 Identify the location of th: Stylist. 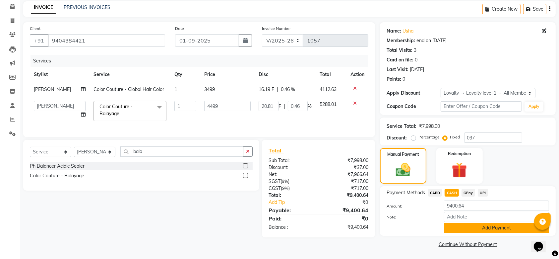
(60, 74).